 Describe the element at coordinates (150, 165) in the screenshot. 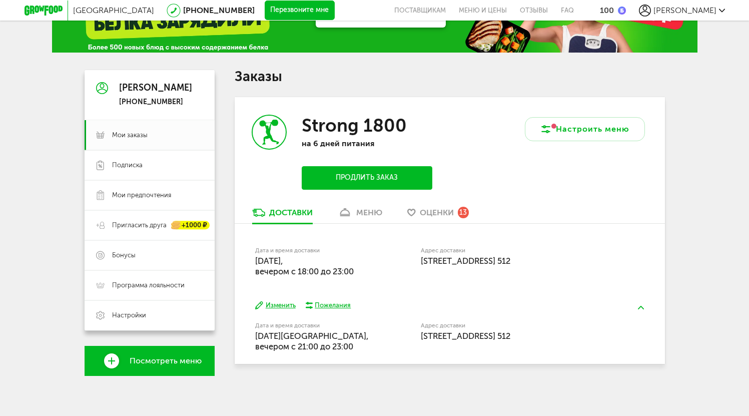

I see `a: Подписка` at that location.